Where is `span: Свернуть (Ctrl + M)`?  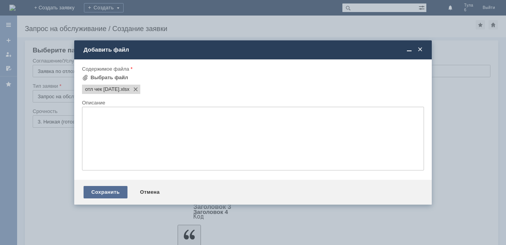 span: Свернуть (Ctrl + M) is located at coordinates (410, 50).